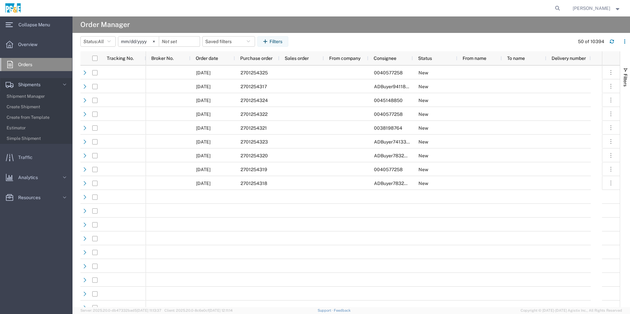 The image size is (630, 314). Describe the element at coordinates (254, 183) in the screenshot. I see `span: 2701254318` at that location.